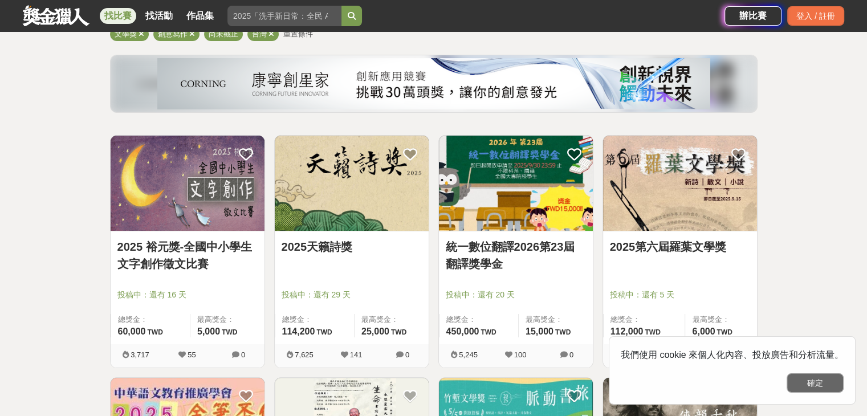 Image resolution: width=867 pixels, height=416 pixels. I want to click on span: 投稿中：還有 16 天, so click(188, 295).